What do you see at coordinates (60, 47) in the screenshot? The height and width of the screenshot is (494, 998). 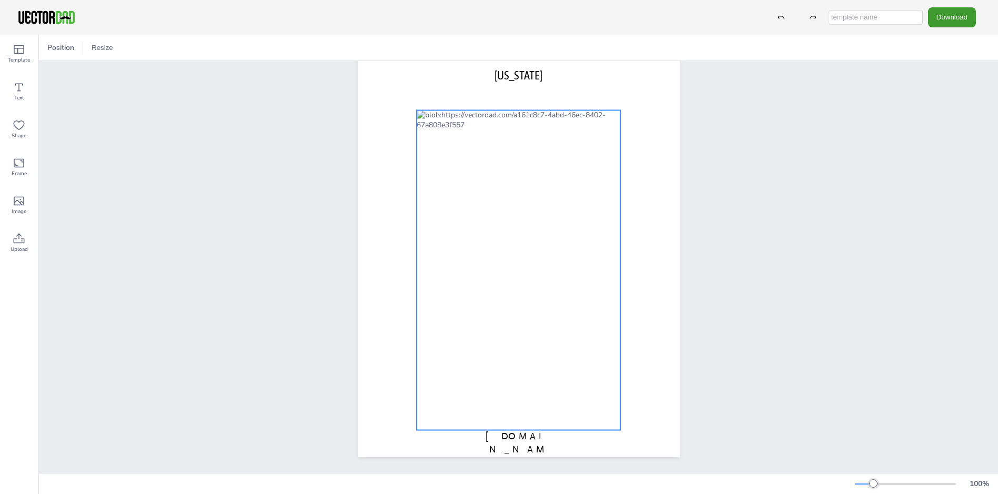 I see `span: Position` at bounding box center [60, 47].